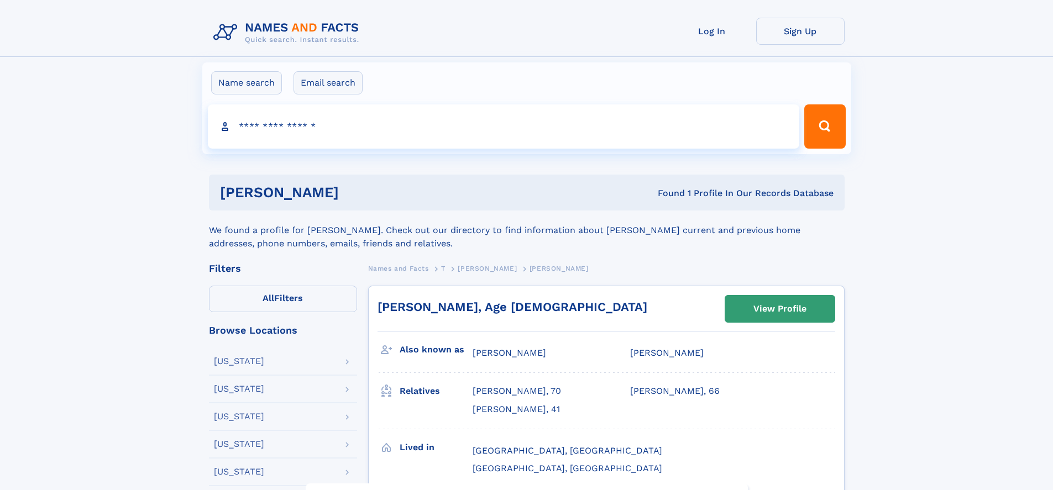 The width and height of the screenshot is (1053, 490). Describe the element at coordinates (328, 83) in the screenshot. I see `label: Email search` at that location.